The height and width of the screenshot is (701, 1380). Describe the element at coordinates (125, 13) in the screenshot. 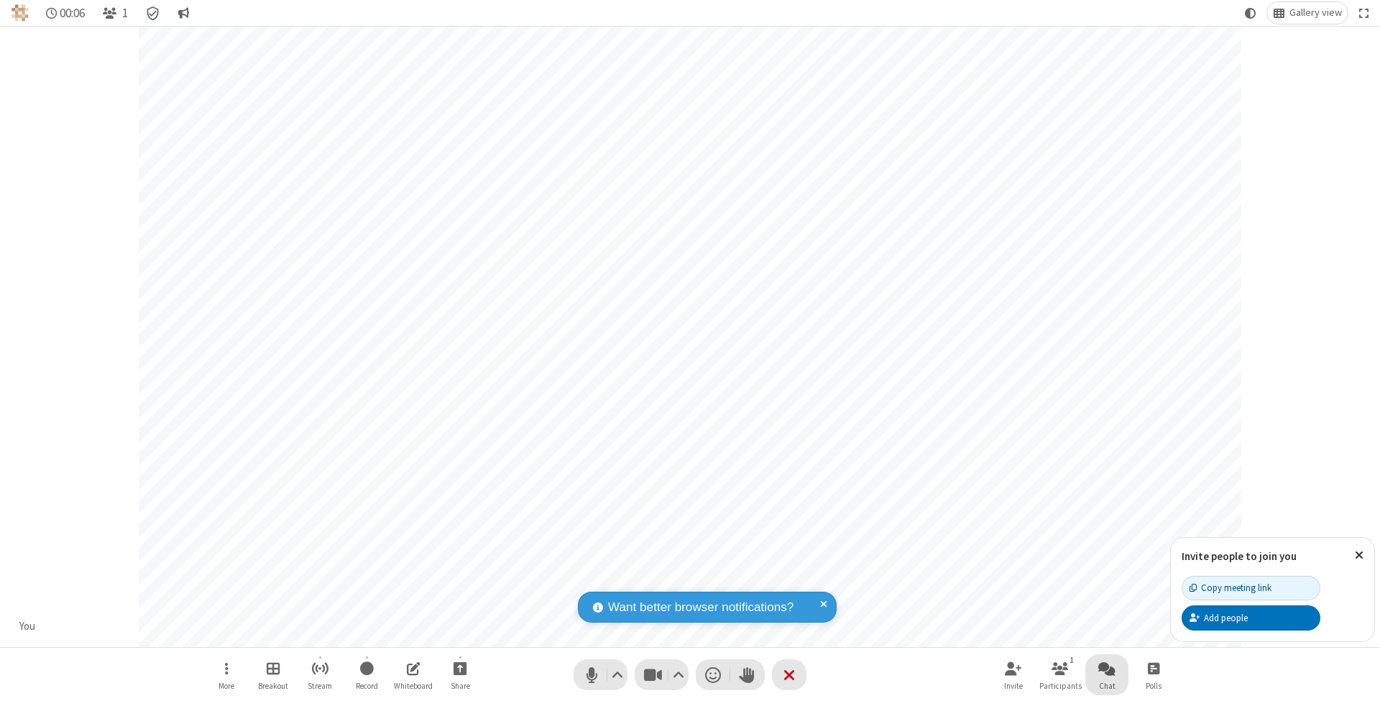

I see `span: 1` at that location.